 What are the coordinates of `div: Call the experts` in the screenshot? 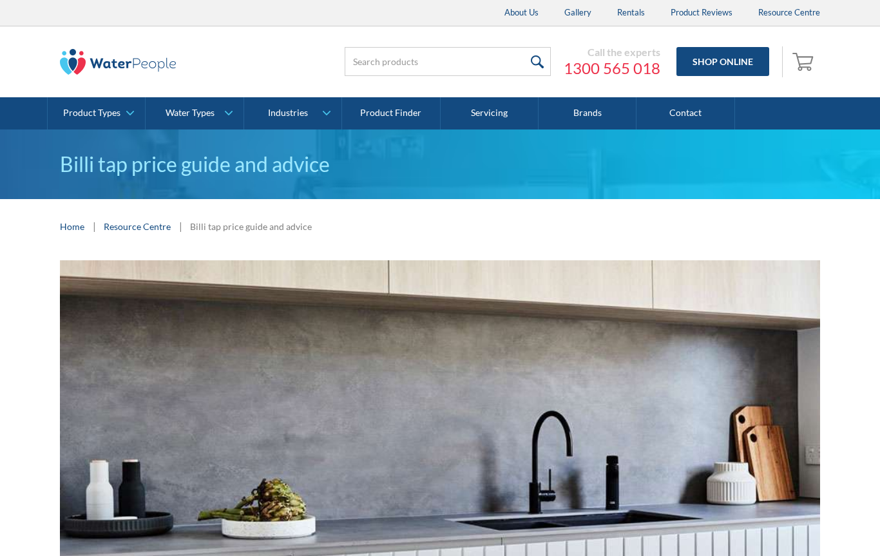 It's located at (612, 52).